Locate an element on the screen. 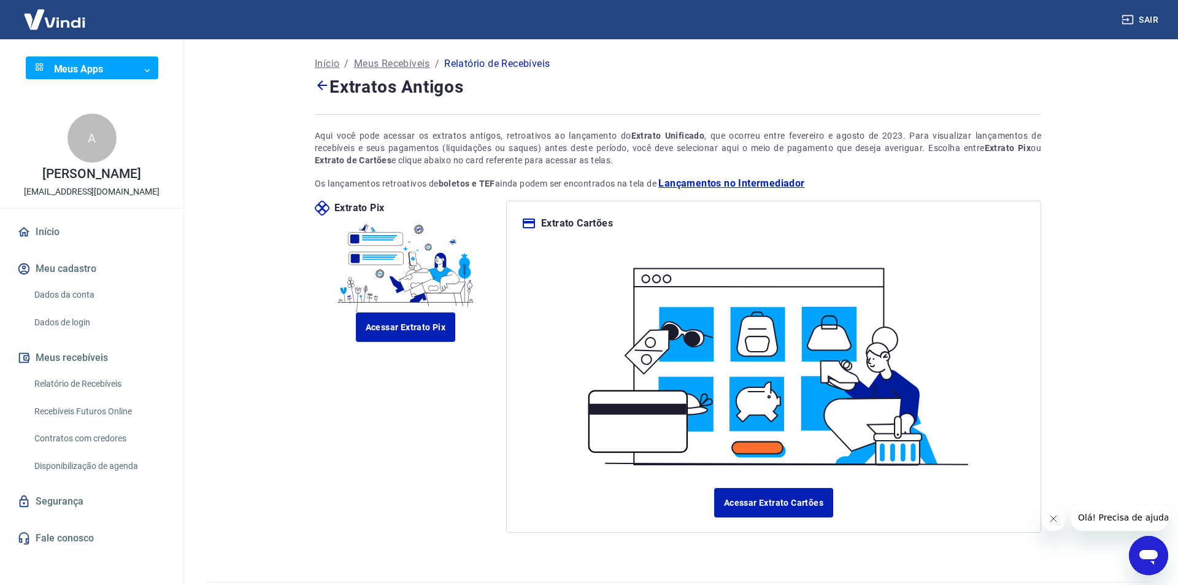 The image size is (1178, 585). p: Meus Recebíveis is located at coordinates (392, 64).